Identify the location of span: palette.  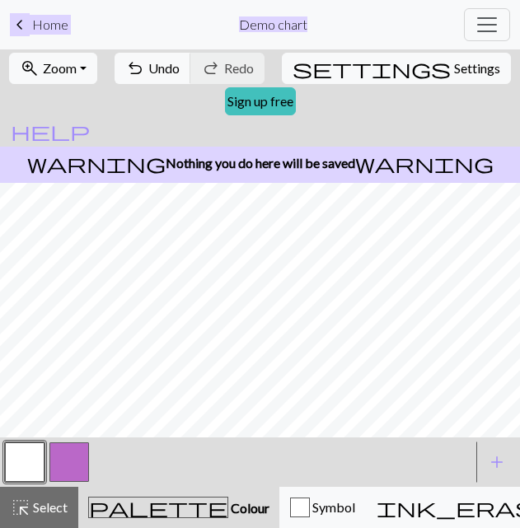
(158, 508).